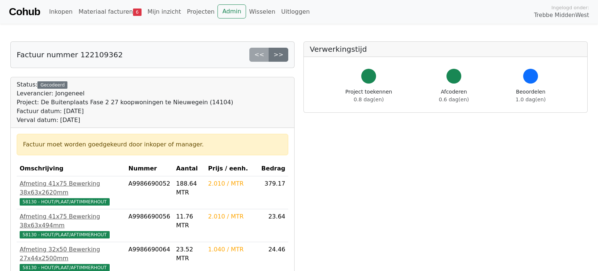  What do you see at coordinates (71, 221) in the screenshot?
I see `div: Afmeting 41x75 Bewerking 38x63x494mm` at bounding box center [71, 221].